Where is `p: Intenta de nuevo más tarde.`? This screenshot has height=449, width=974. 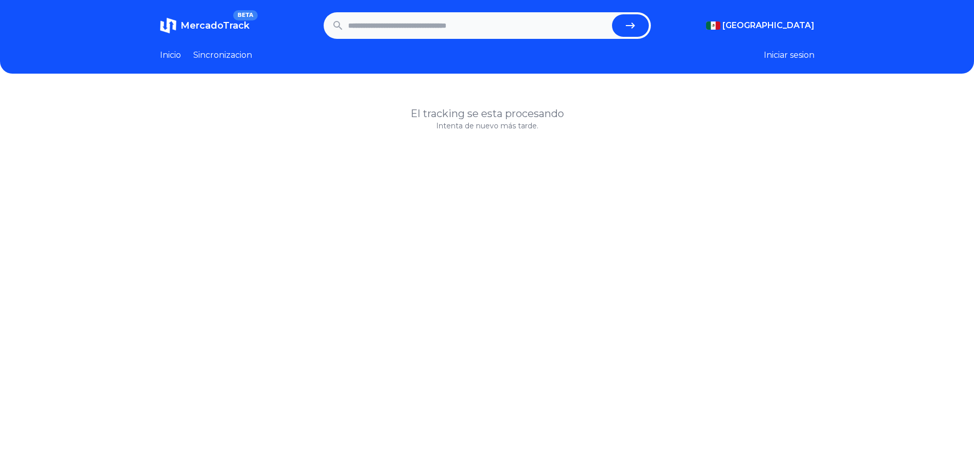 p: Intenta de nuevo más tarde. is located at coordinates (487, 126).